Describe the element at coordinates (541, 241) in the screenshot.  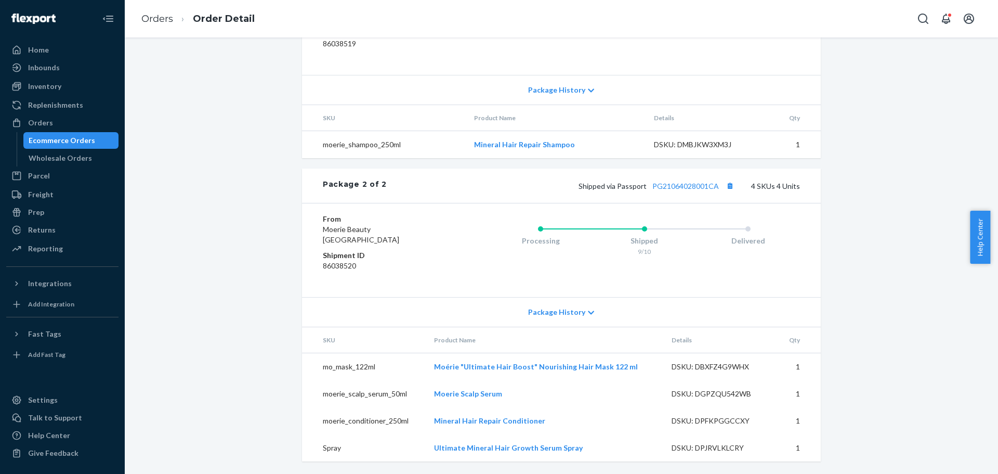
I see `div: Processing` at that location.